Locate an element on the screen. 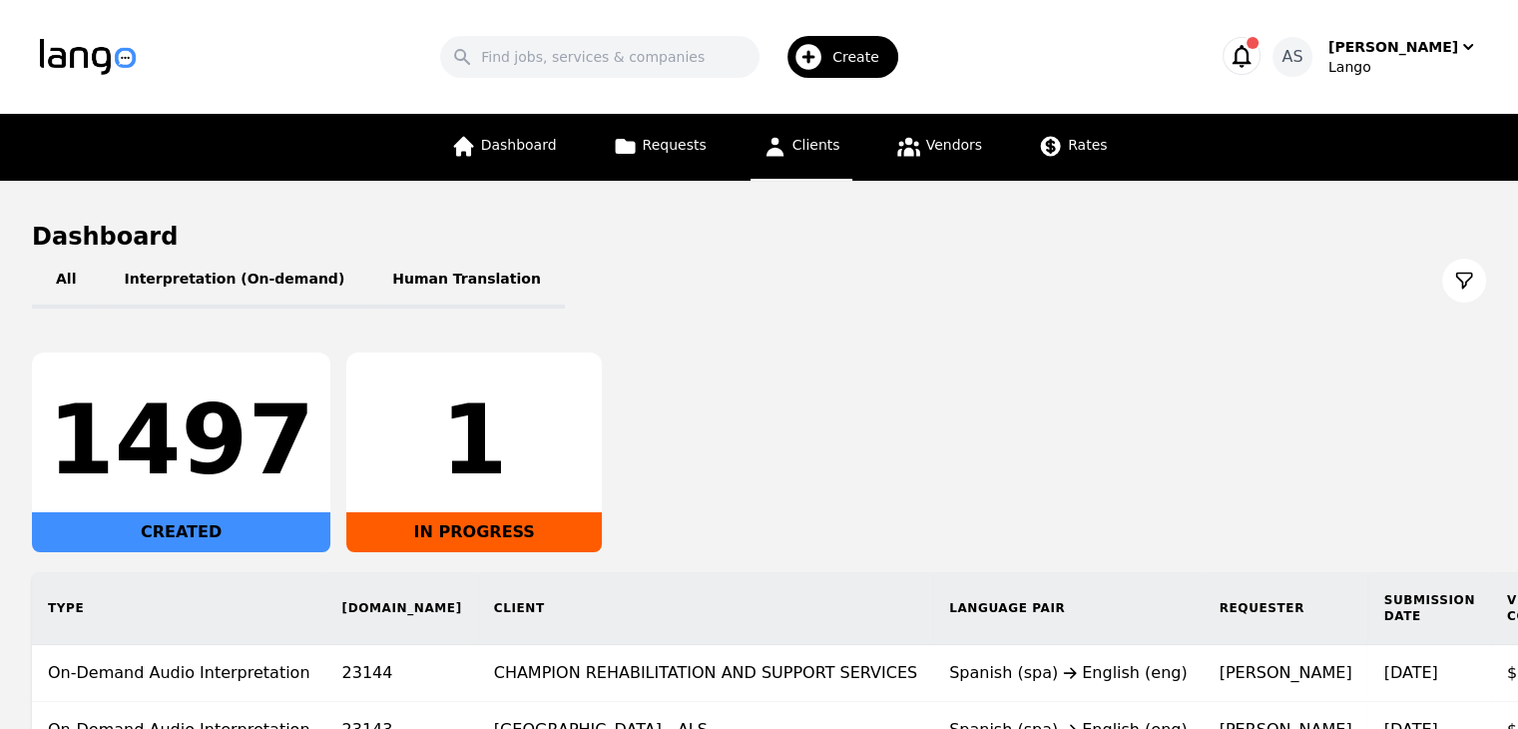  td: On-Demand Audio Interpretation is located at coordinates (179, 673).